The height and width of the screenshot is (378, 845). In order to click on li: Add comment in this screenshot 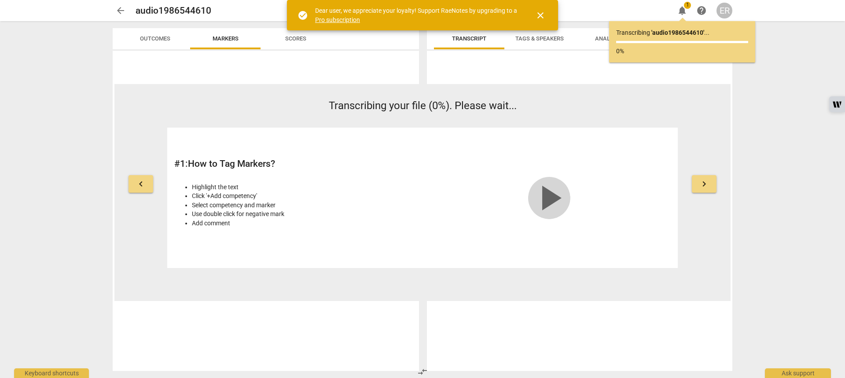, I will do `click(305, 223)`.